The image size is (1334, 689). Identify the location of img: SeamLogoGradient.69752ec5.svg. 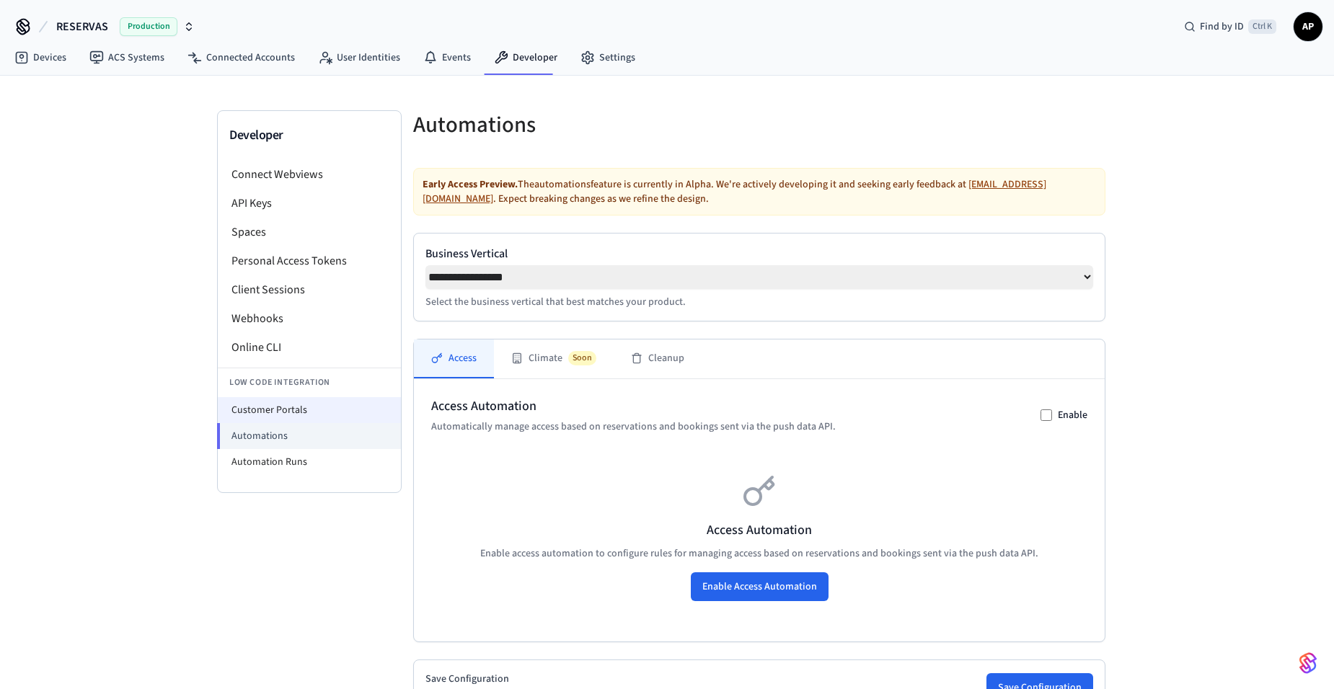
(1308, 663).